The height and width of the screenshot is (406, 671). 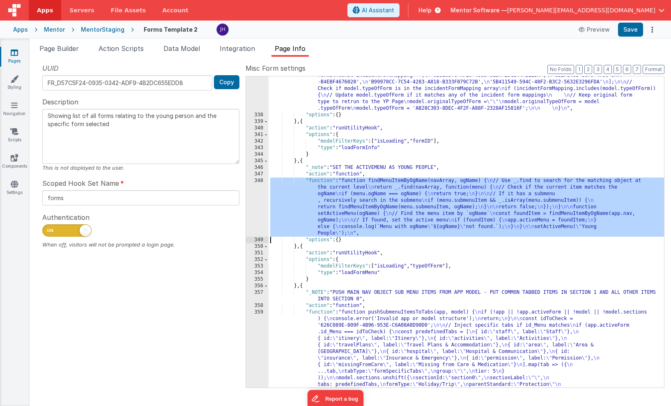 I want to click on span: Apps, so click(x=45, y=10).